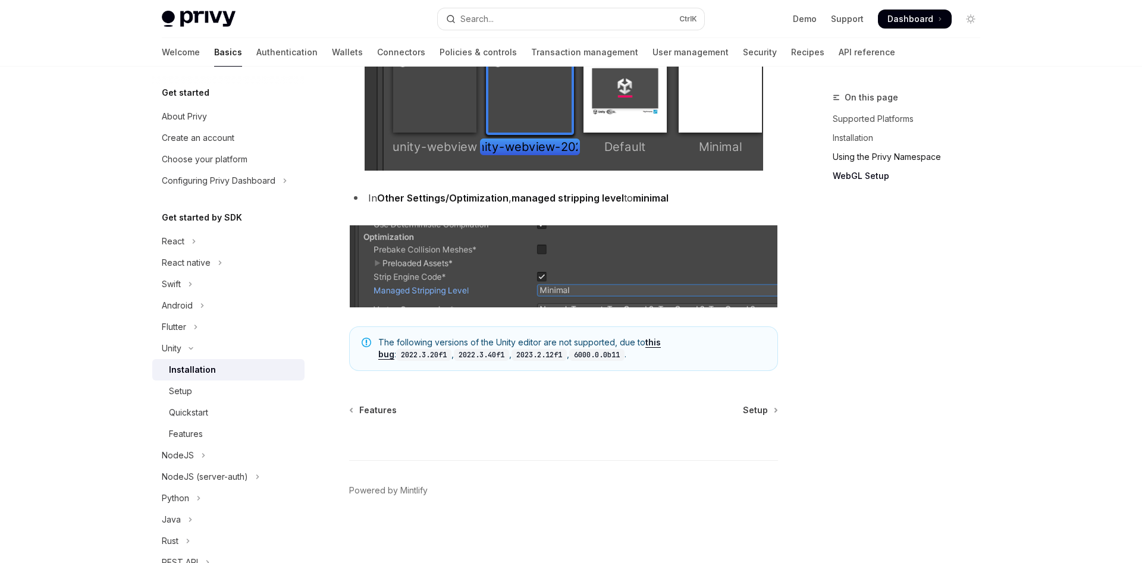 This screenshot has height=563, width=1142. What do you see at coordinates (218, 181) in the screenshot?
I see `div: Configuring Privy Dashboard` at bounding box center [218, 181].